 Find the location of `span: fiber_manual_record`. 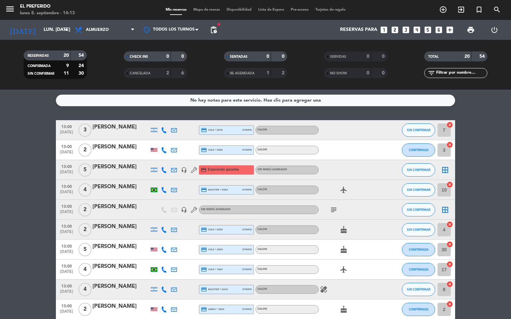

span: fiber_manual_record is located at coordinates (219, 24).